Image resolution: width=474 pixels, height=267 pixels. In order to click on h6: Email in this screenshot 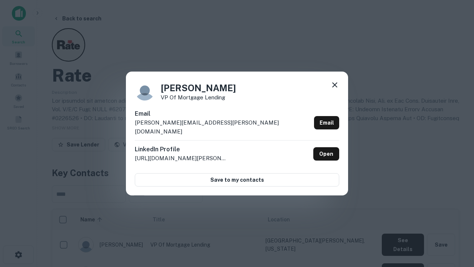, I will do `click(223, 114)`.